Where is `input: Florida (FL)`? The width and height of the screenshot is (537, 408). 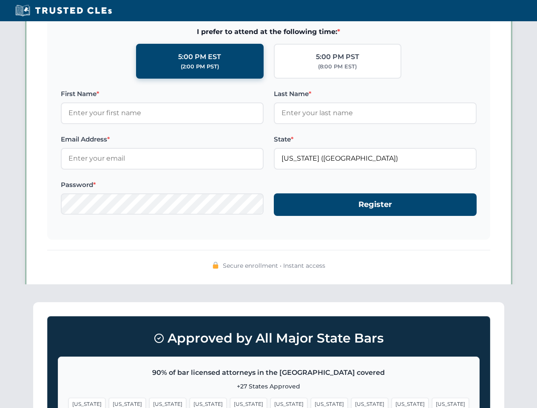 input: Florida (FL) is located at coordinates (375, 159).